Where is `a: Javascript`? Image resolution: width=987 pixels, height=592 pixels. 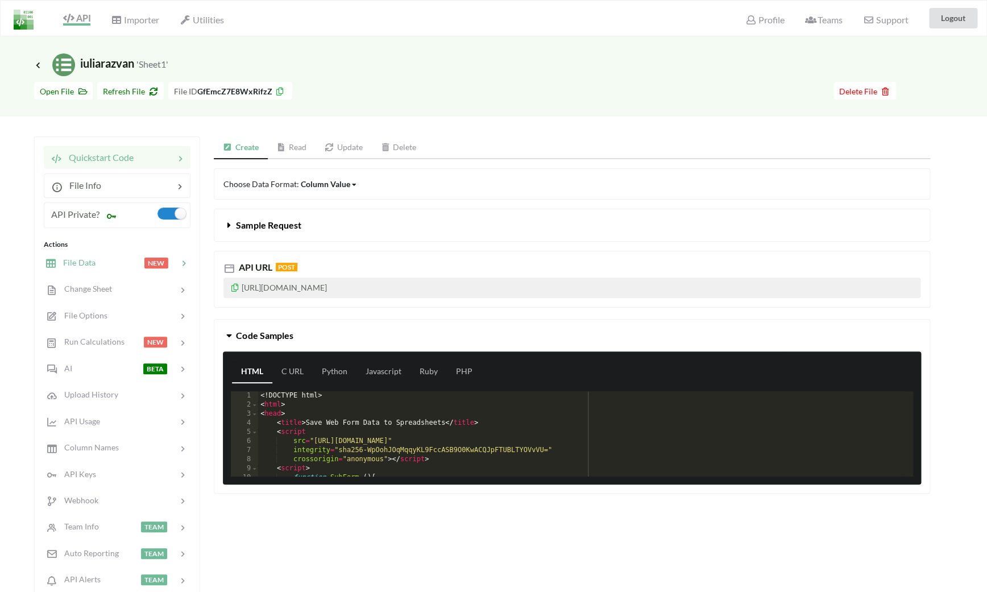 a: Javascript is located at coordinates (383, 372).